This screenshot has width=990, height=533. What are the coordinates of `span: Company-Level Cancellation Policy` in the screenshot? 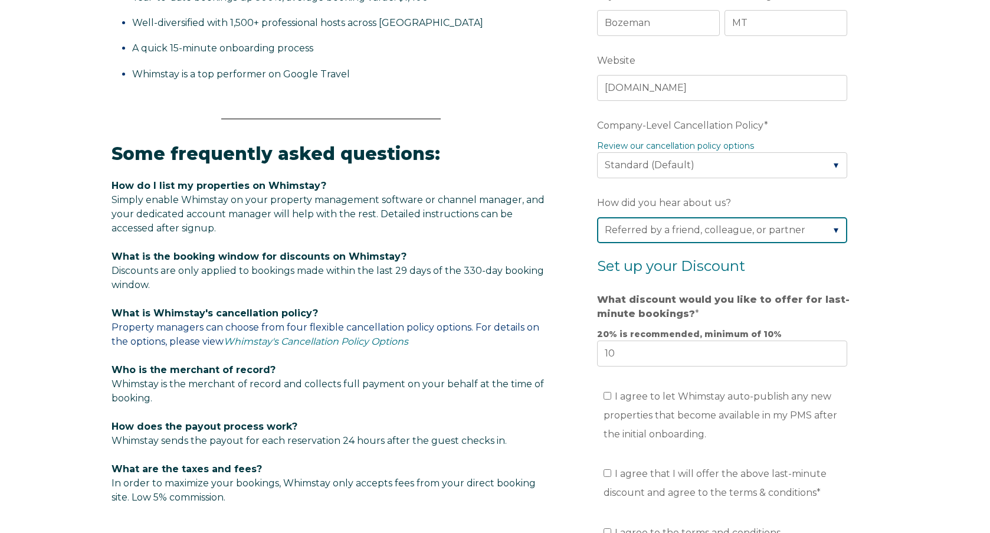 It's located at (680, 125).